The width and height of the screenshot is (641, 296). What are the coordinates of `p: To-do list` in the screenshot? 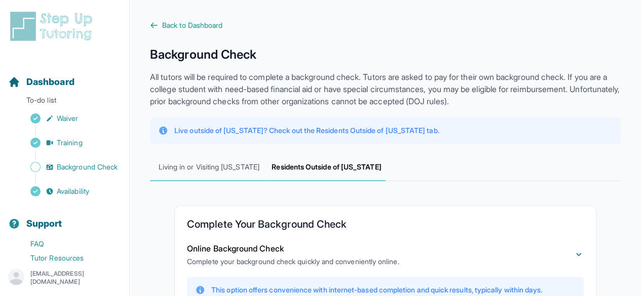 It's located at (64, 102).